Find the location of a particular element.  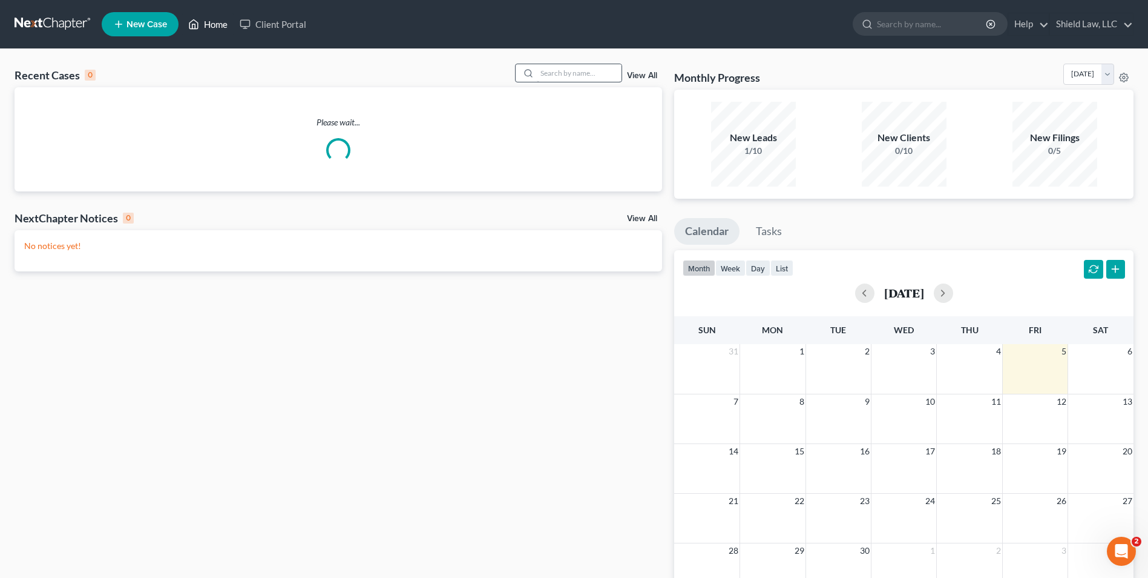

span: 11 is located at coordinates (996, 401).